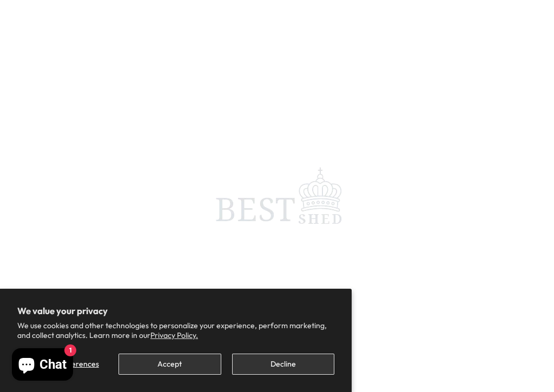  Describe the element at coordinates (169, 364) in the screenshot. I see `button: Accept` at that location.